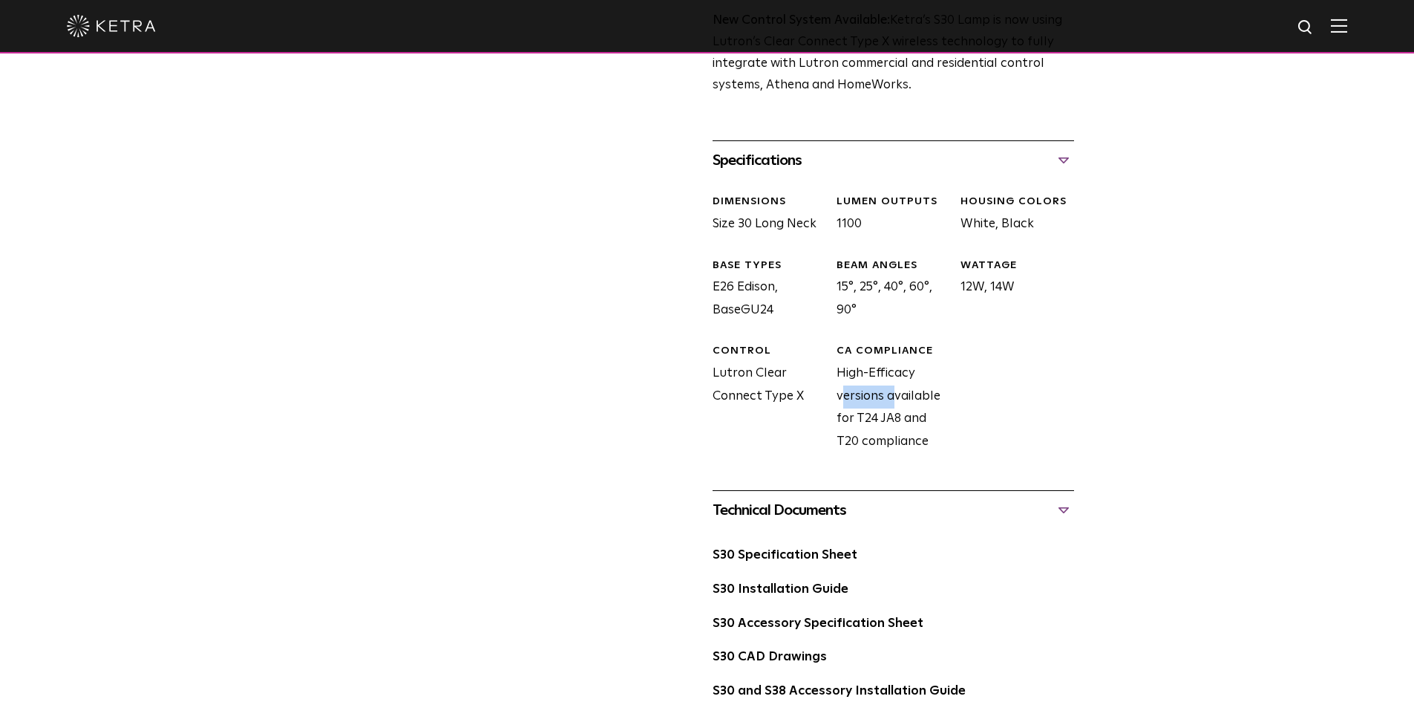 This screenshot has width=1414, height=702. I want to click on a: S30 and S38 Accessory Installation Guide, so click(839, 690).